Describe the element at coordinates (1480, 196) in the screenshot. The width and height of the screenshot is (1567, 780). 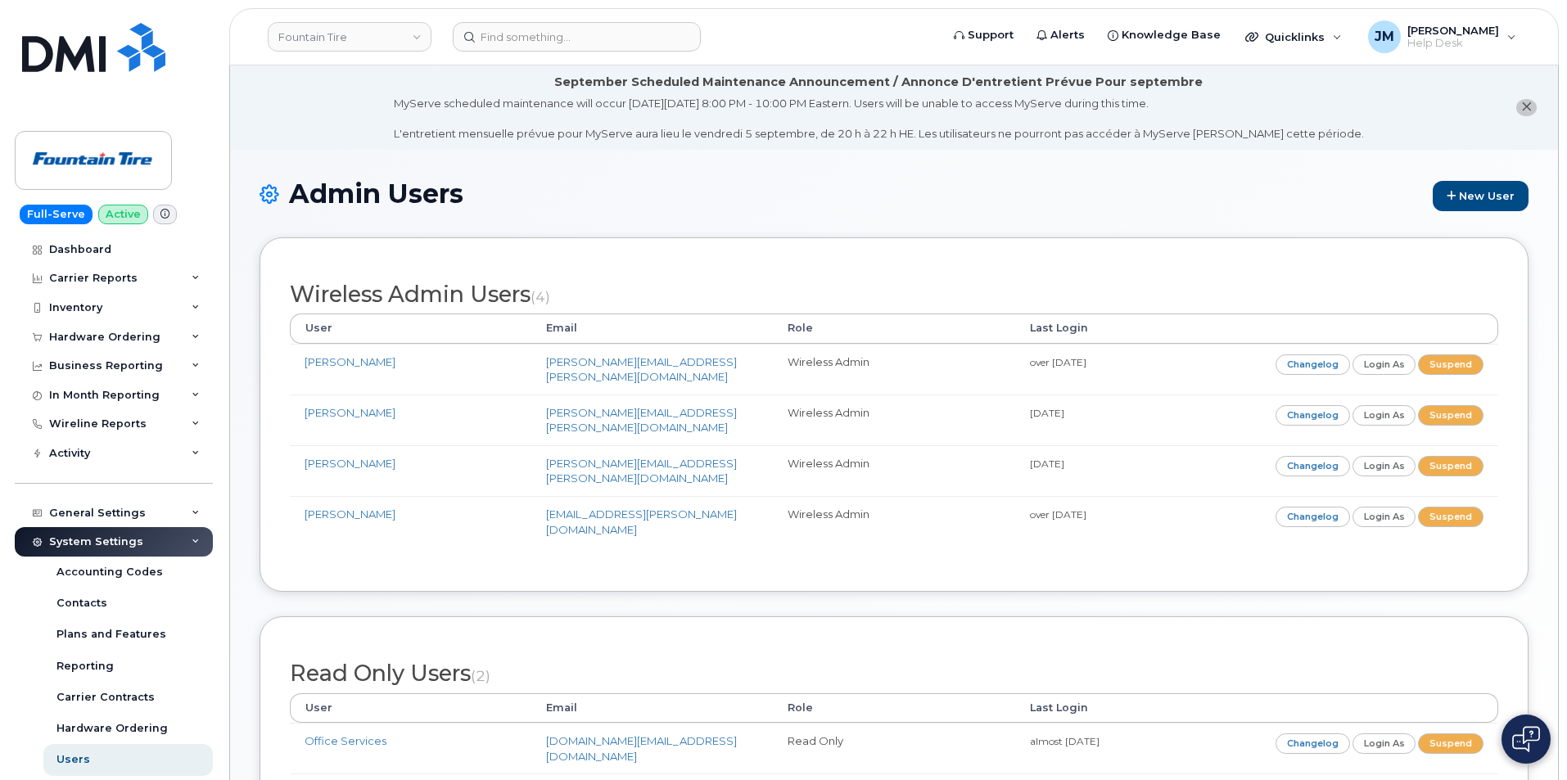
I see `a: New User` at that location.